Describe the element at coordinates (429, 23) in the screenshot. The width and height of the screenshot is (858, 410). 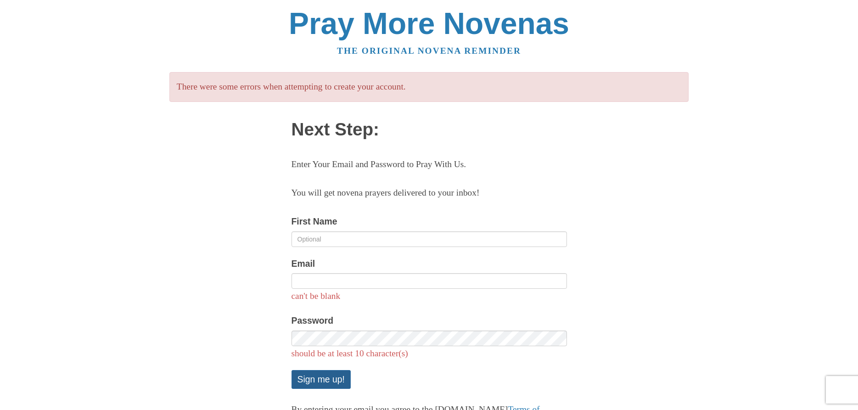
I see `a: Pray More Novenas` at that location.